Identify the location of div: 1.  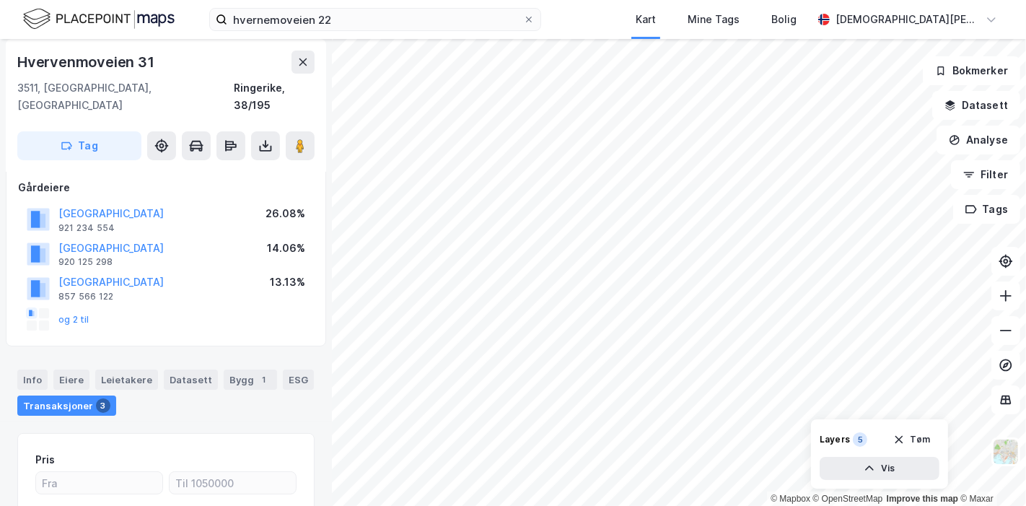
(264, 379).